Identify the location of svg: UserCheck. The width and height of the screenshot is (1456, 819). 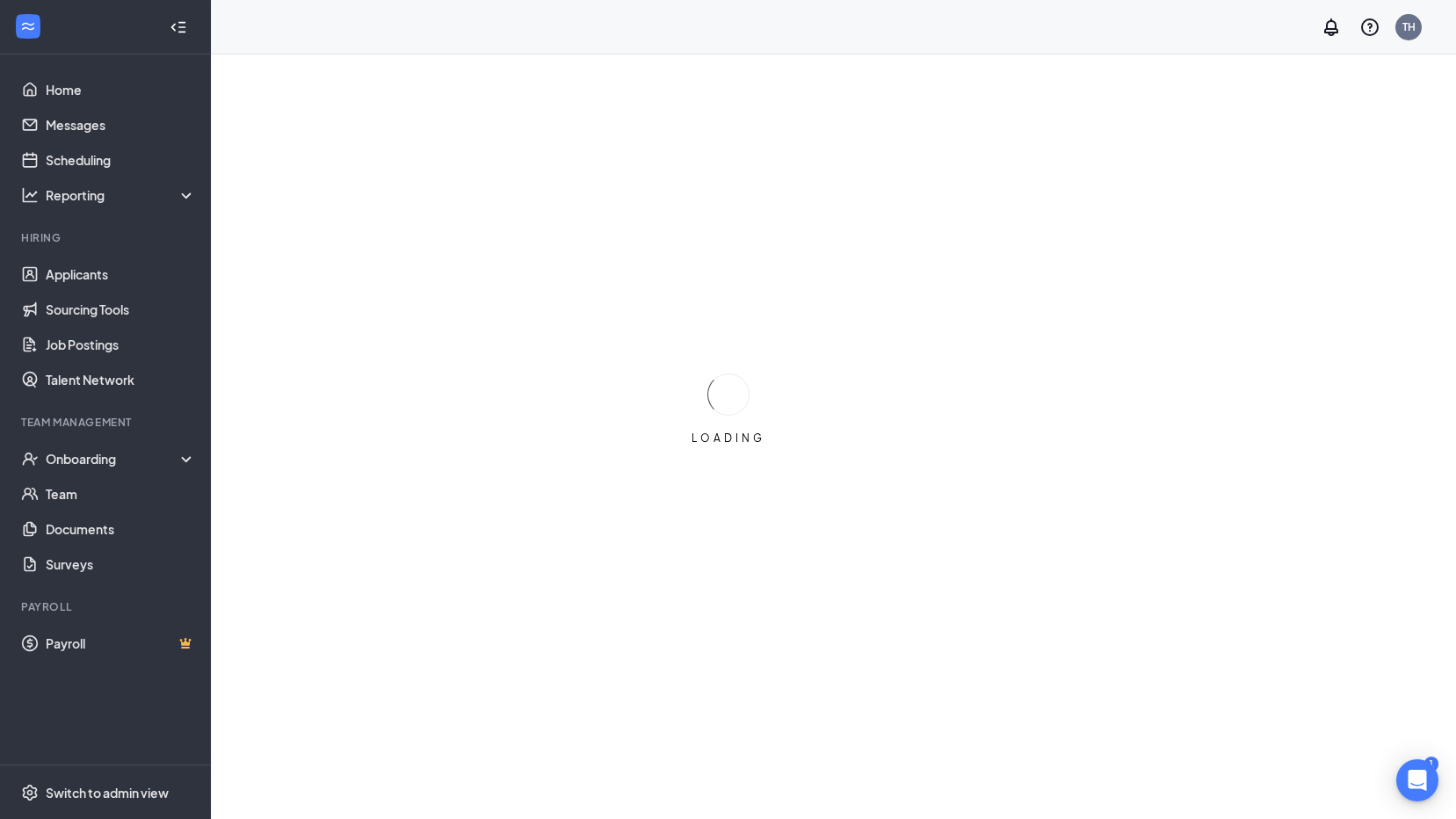
(30, 459).